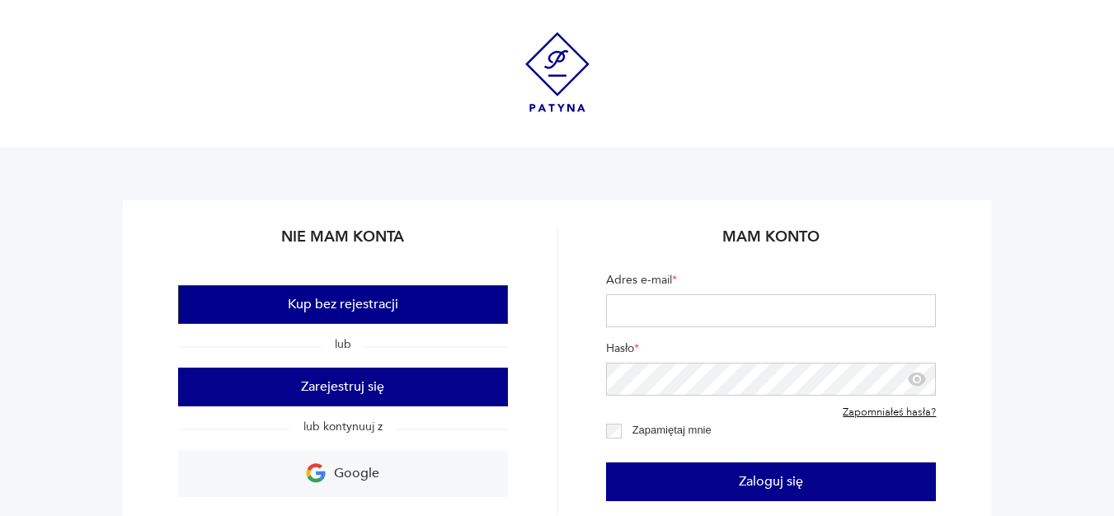 This screenshot has width=1114, height=516. What do you see at coordinates (672, 430) in the screenshot?
I see `label: Zapamiętaj mnie` at bounding box center [672, 430].